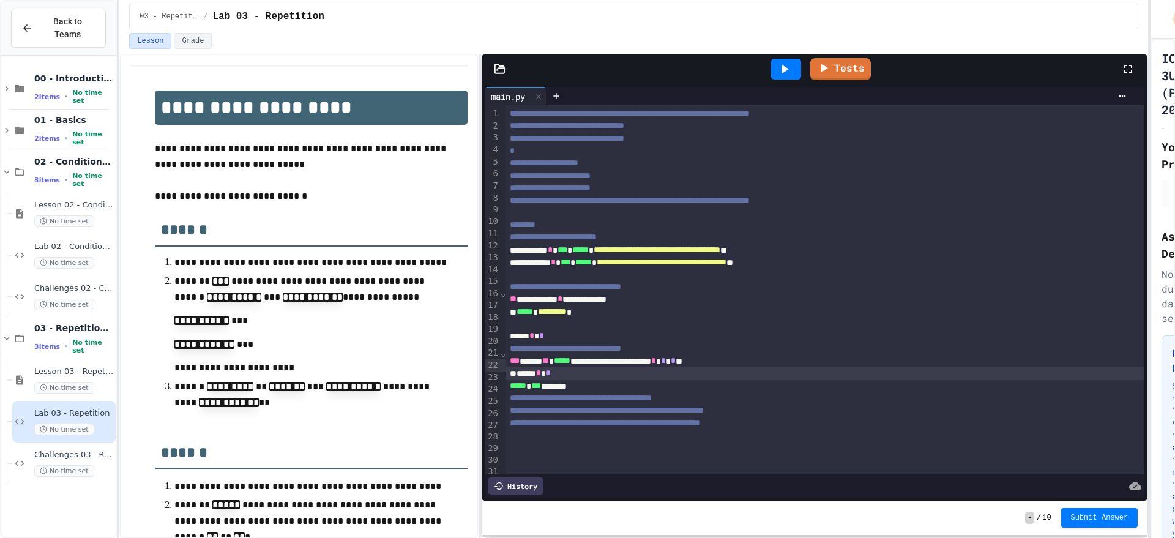 The height and width of the screenshot is (538, 1175). Describe the element at coordinates (492, 246) in the screenshot. I see `div: 12` at that location.